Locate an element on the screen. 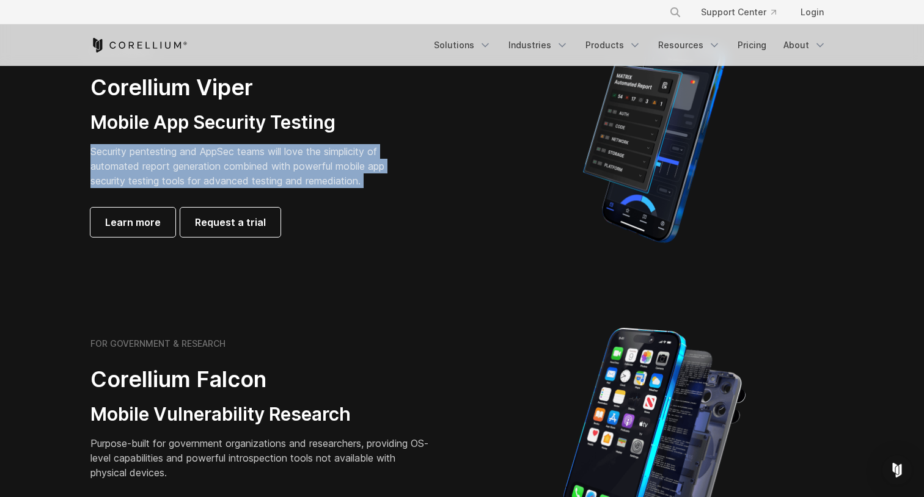 This screenshot has width=924, height=497. a: Learn more is located at coordinates (133, 222).